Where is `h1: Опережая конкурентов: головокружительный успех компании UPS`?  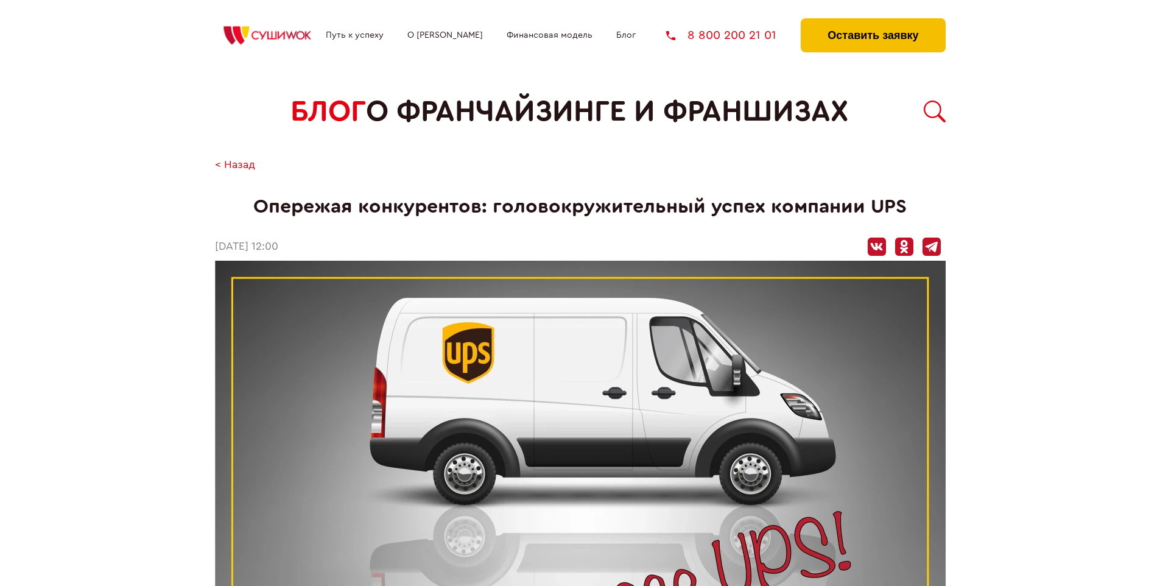
h1: Опережая конкурентов: головокружительный успех компании UPS is located at coordinates (580, 206).